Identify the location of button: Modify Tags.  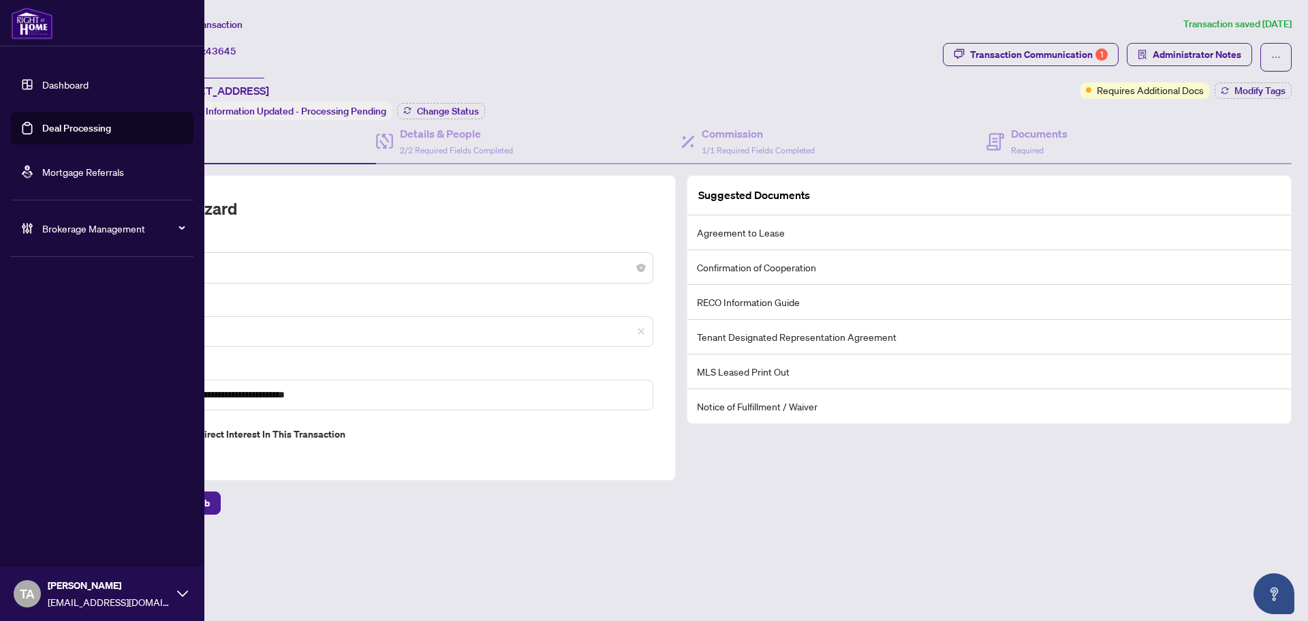
(1253, 91).